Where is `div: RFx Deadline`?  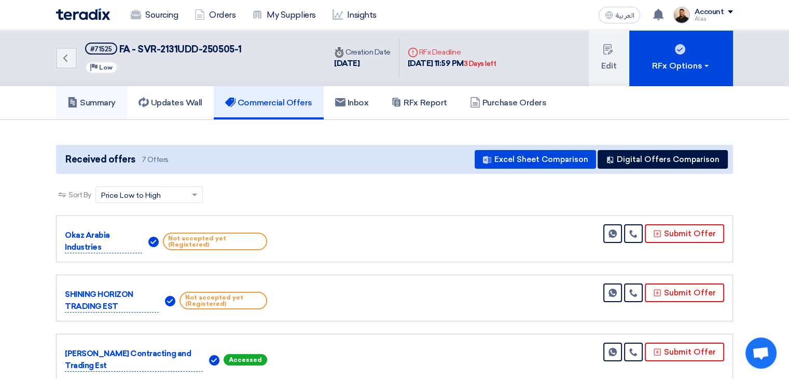
div: RFx Deadline is located at coordinates (452, 52).